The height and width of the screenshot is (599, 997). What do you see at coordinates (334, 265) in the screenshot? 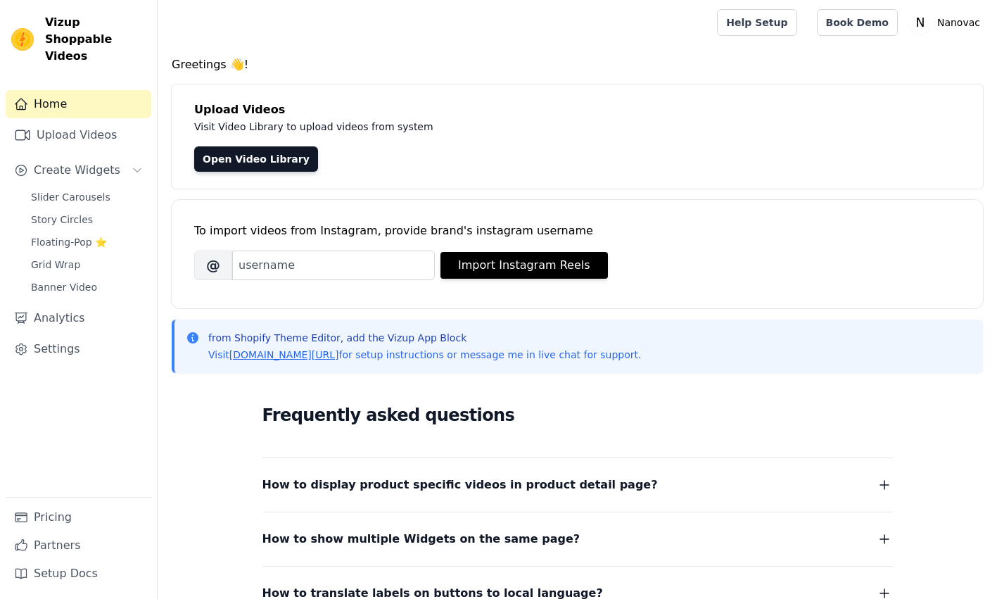
I see `input: username` at bounding box center [334, 265].